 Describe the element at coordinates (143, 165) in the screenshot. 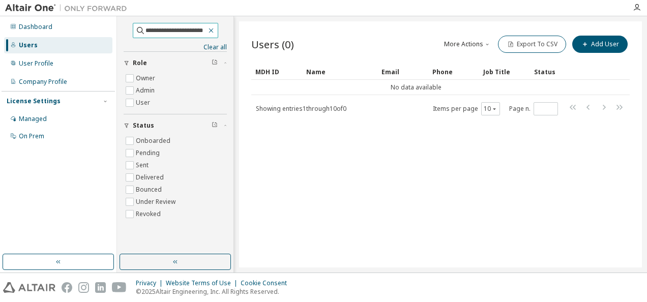

I see `label: Sent` at that location.